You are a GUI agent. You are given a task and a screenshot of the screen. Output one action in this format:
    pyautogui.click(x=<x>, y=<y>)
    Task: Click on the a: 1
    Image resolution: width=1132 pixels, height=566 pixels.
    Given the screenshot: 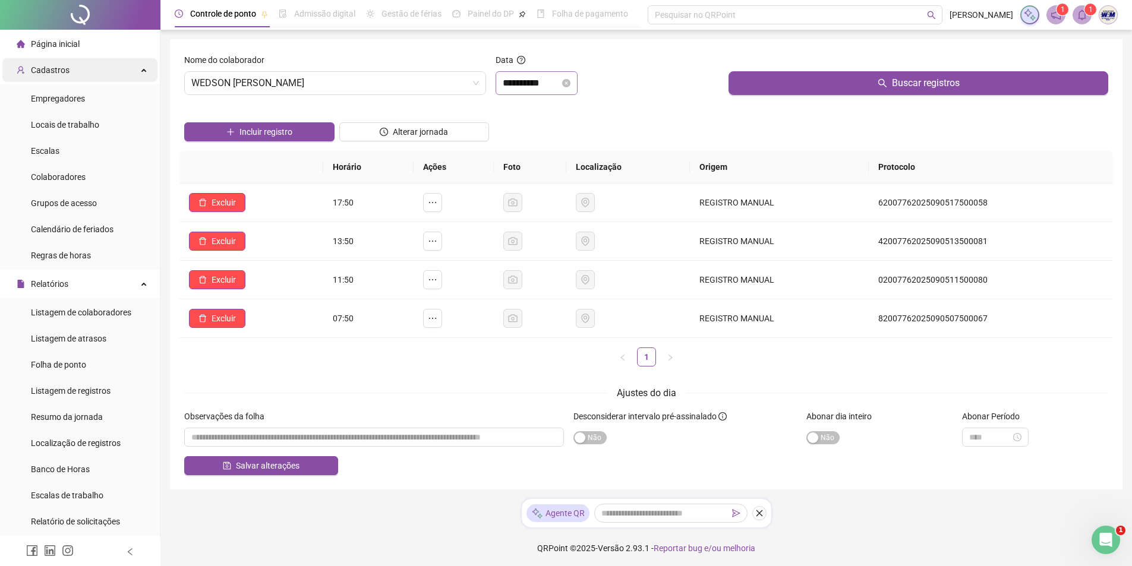 What is the action you would take?
    pyautogui.click(x=646, y=357)
    